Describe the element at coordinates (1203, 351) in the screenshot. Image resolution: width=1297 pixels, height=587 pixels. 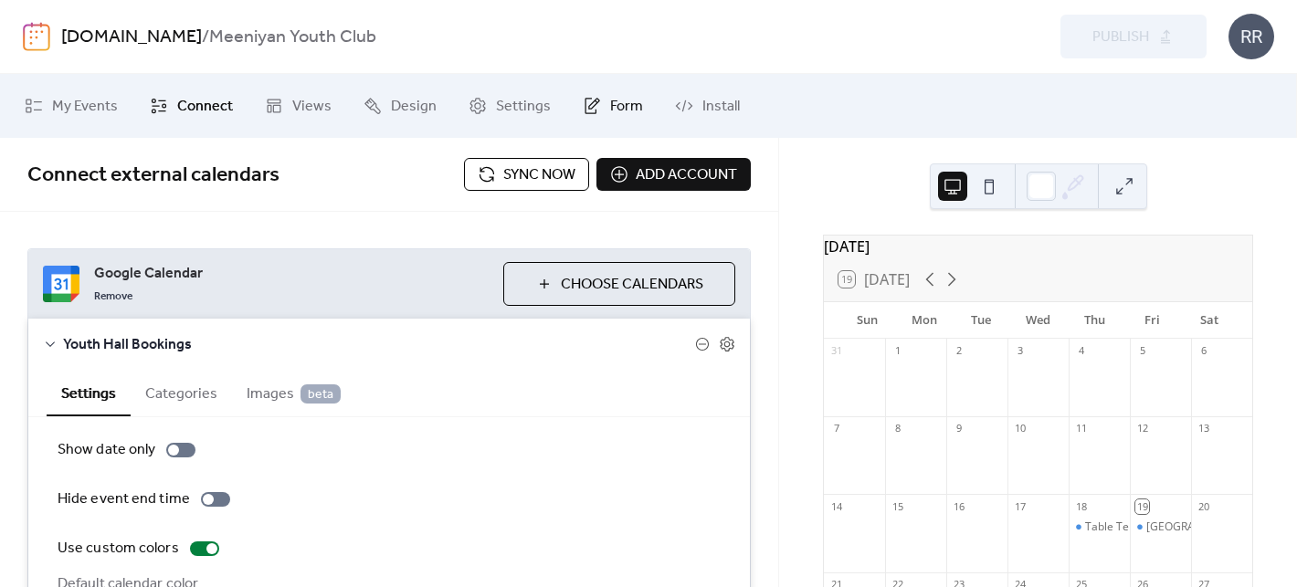
I see `div: 6` at that location.